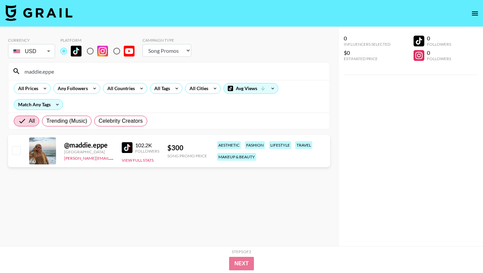  What do you see at coordinates (121, 121) in the screenshot?
I see `span: Celebrity Creators` at bounding box center [121, 121].